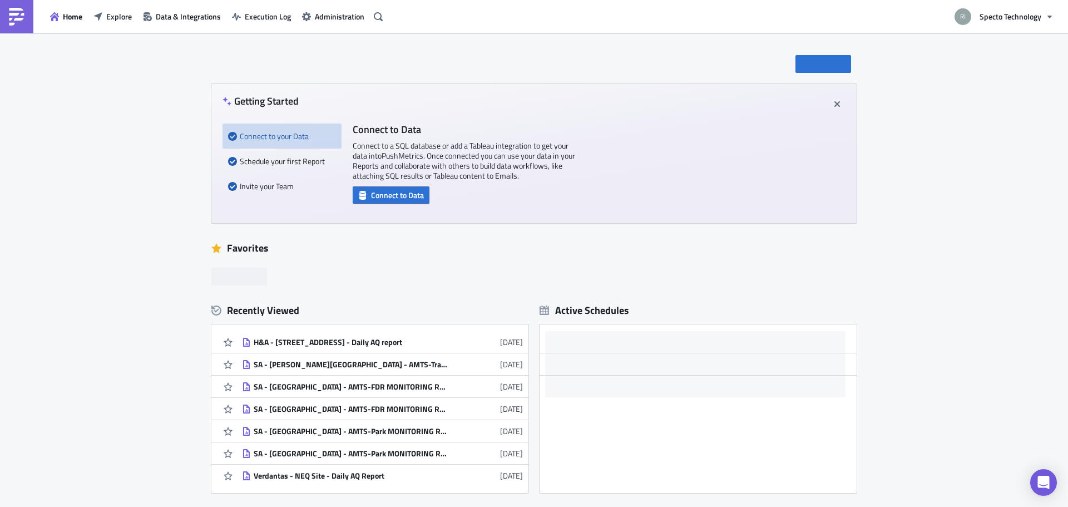 This screenshot has width=1068, height=507. Describe the element at coordinates (511, 341) in the screenshot. I see `time: 2025-09-23T20:31:07Z` at that location.